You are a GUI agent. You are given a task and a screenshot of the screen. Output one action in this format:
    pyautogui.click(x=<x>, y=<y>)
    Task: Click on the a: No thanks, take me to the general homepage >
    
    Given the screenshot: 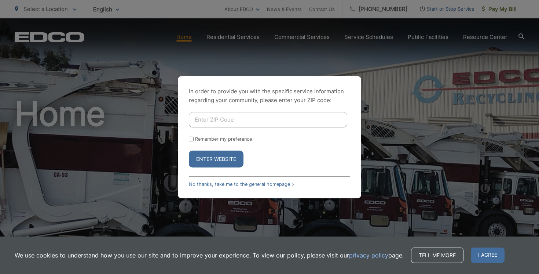 What is the action you would take?
    pyautogui.click(x=242, y=184)
    